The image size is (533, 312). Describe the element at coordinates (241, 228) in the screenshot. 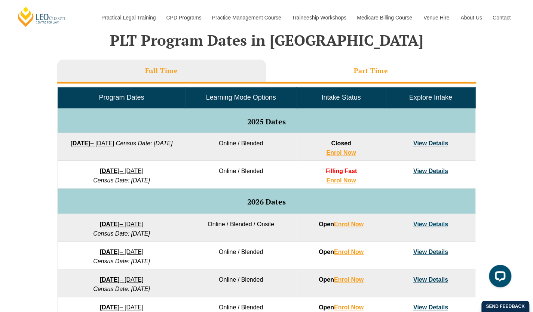

I see `td: Online / Blended / Onsite` at that location.